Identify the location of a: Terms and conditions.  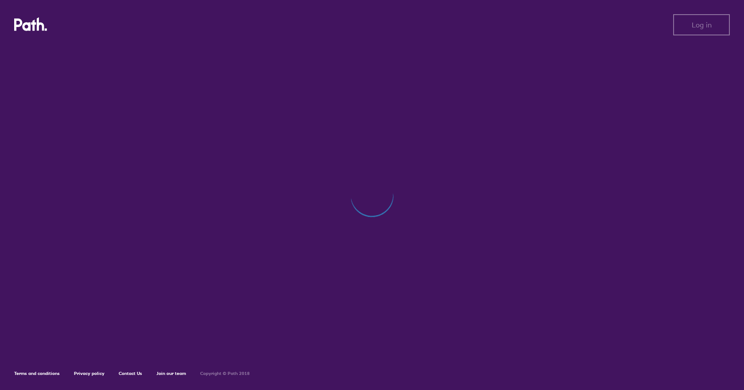
(37, 373).